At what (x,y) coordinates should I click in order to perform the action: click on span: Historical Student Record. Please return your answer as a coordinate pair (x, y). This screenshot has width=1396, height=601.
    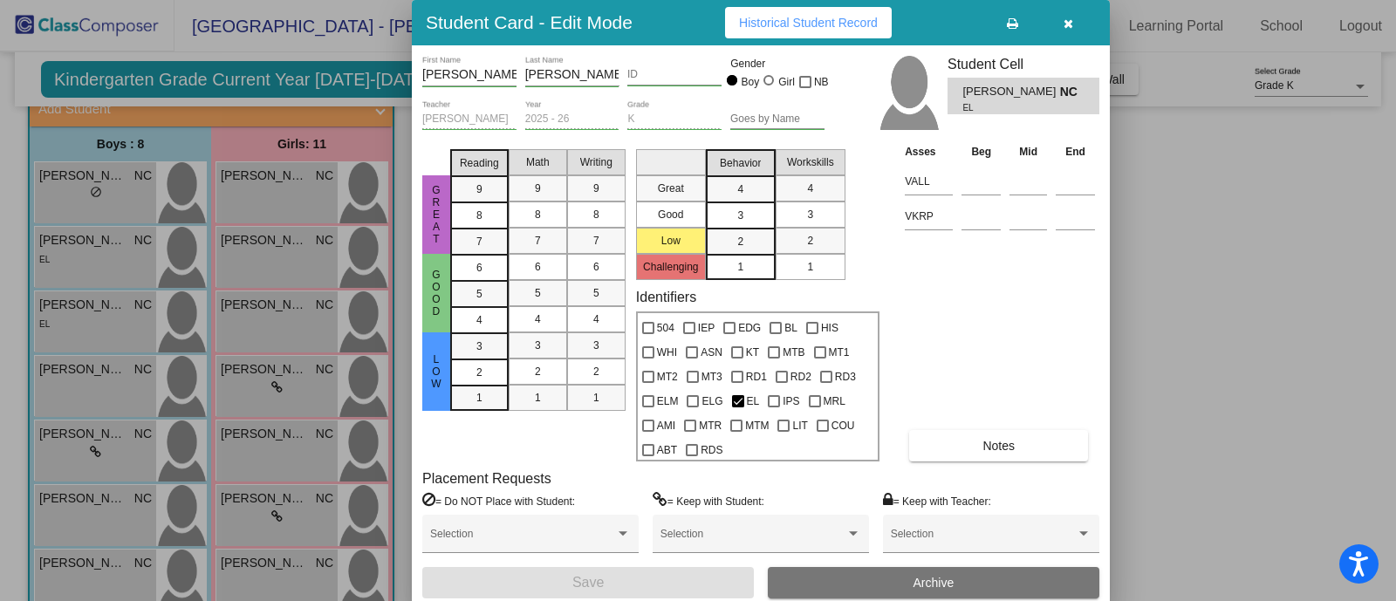
    Looking at the image, I should click on (808, 23).